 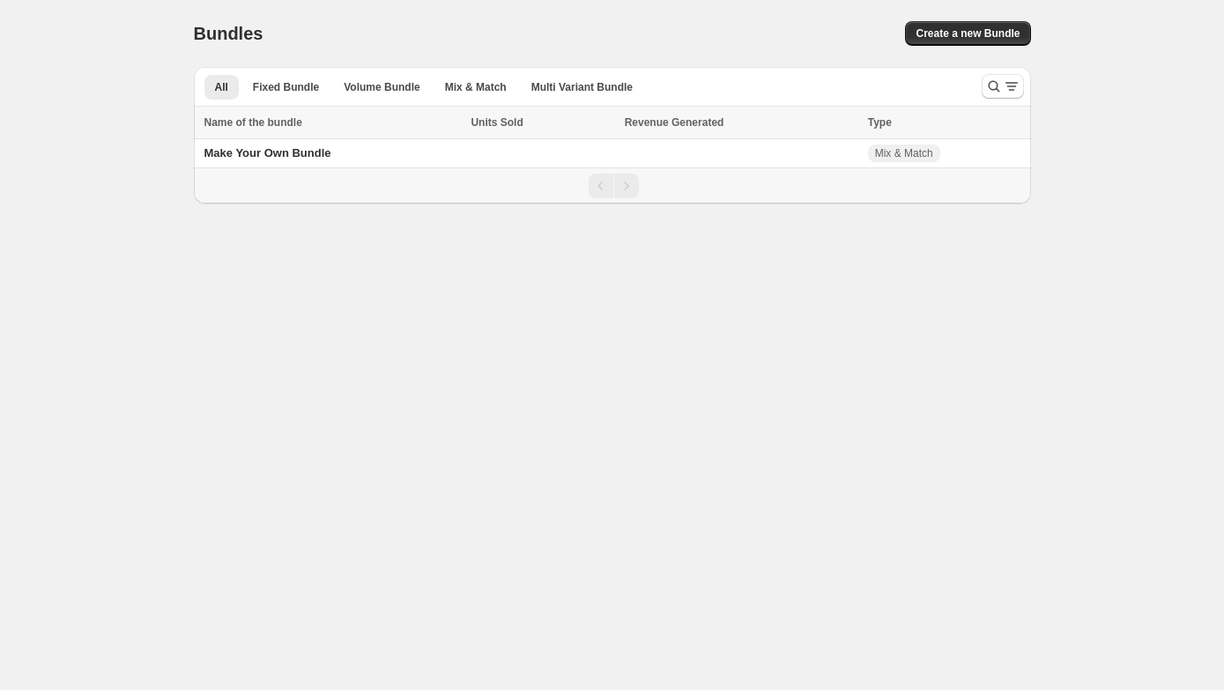 I want to click on span: Fixed Bundle, so click(x=286, y=87).